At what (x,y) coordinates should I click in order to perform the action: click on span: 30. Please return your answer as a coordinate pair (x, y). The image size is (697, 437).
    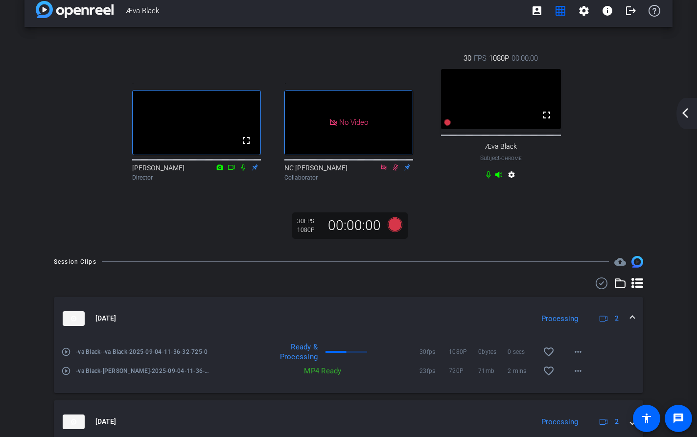
    Looking at the image, I should click on (467, 58).